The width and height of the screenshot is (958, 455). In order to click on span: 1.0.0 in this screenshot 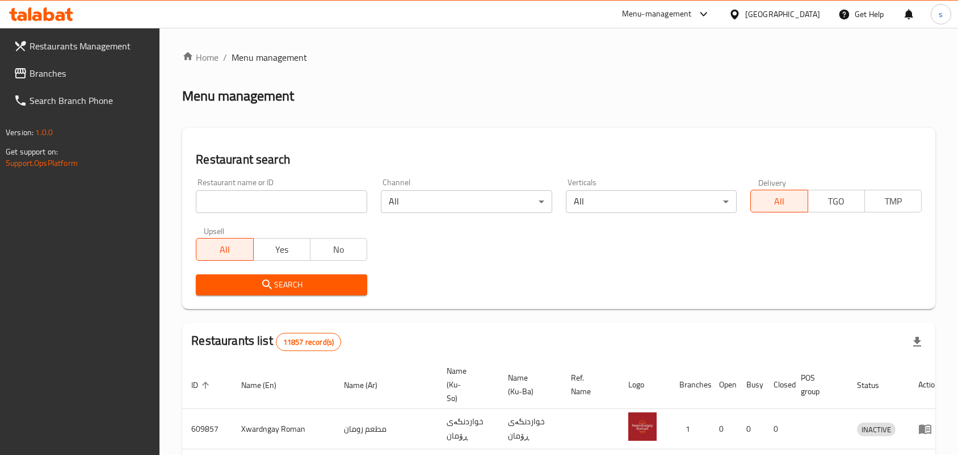, I will do `click(44, 132)`.